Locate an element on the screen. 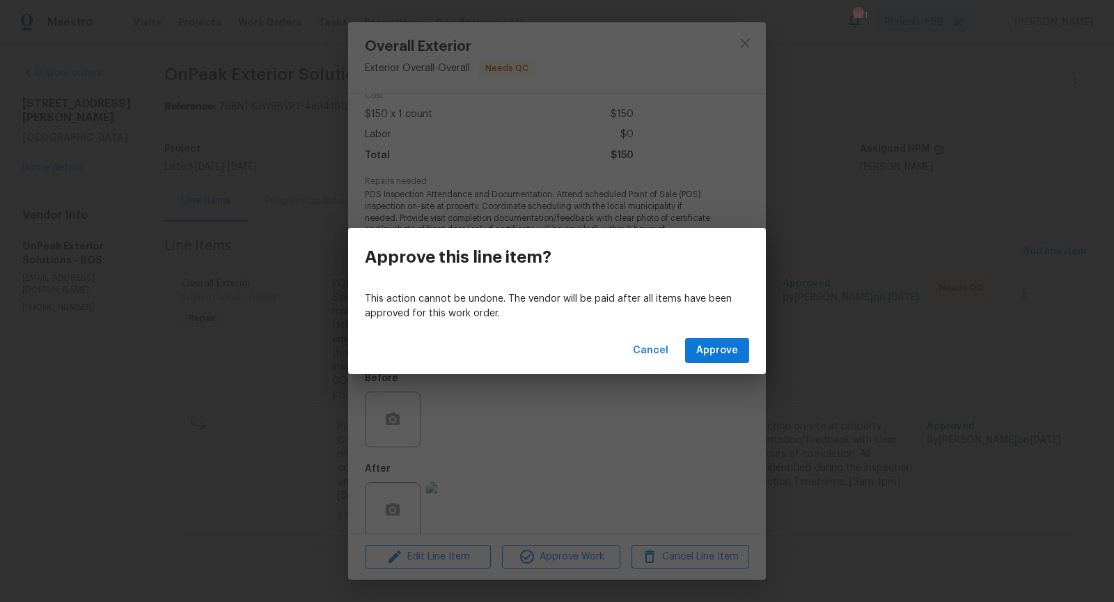  span: Cancel is located at coordinates (650, 350).